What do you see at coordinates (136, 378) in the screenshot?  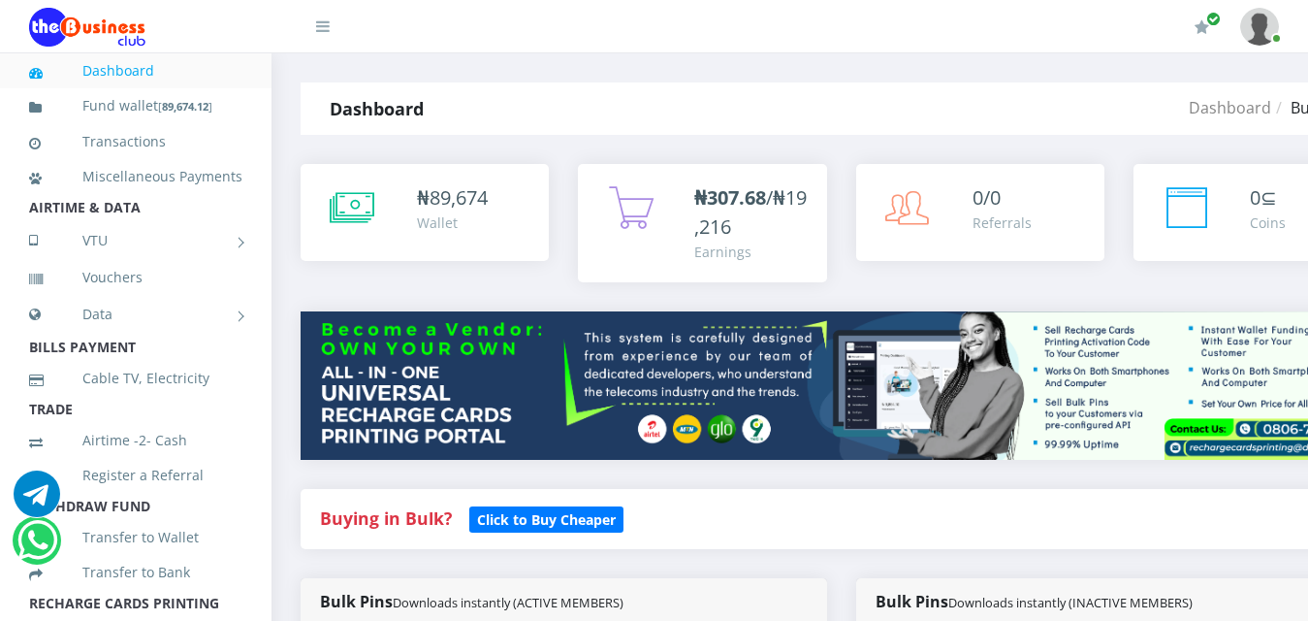 I see `a: Cable TV, Electricity` at bounding box center [136, 378].